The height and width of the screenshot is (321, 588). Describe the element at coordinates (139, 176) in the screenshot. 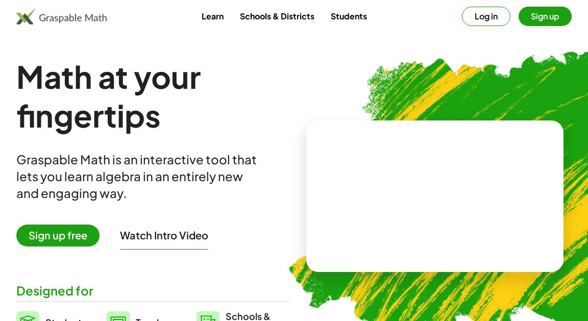

I see `div: Graspable Math is an interactive tool that lets you learn algebra in an entirely new and engaging...` at that location.